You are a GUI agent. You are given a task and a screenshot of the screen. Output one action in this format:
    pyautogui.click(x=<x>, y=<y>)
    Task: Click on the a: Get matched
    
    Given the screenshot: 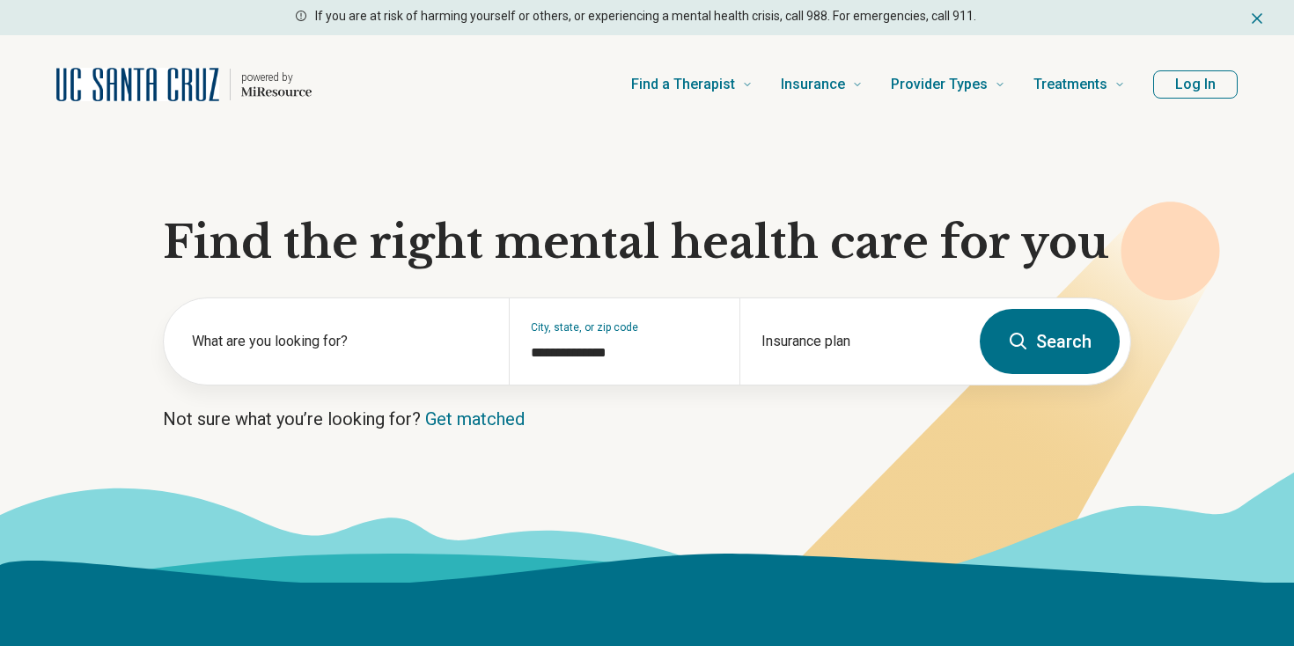 What is the action you would take?
    pyautogui.click(x=474, y=419)
    